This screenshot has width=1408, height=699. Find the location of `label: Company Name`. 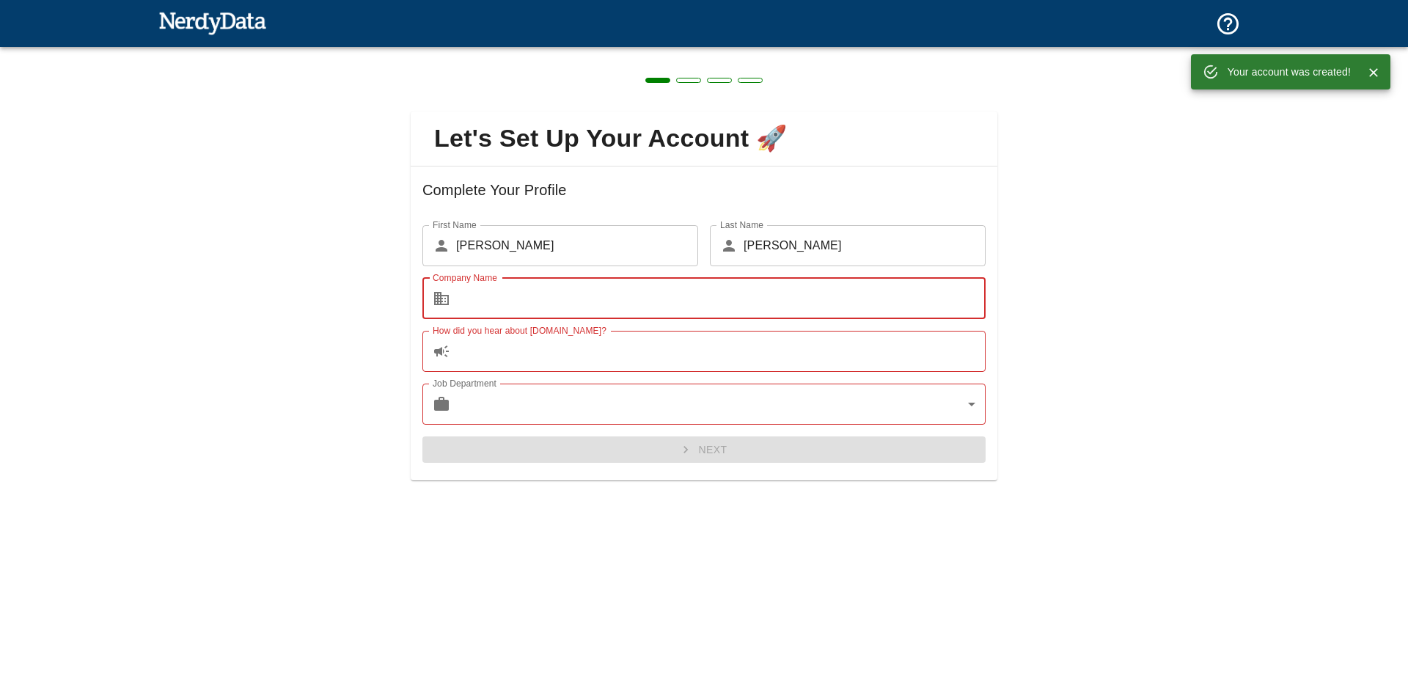

label: Company Name is located at coordinates (465, 277).